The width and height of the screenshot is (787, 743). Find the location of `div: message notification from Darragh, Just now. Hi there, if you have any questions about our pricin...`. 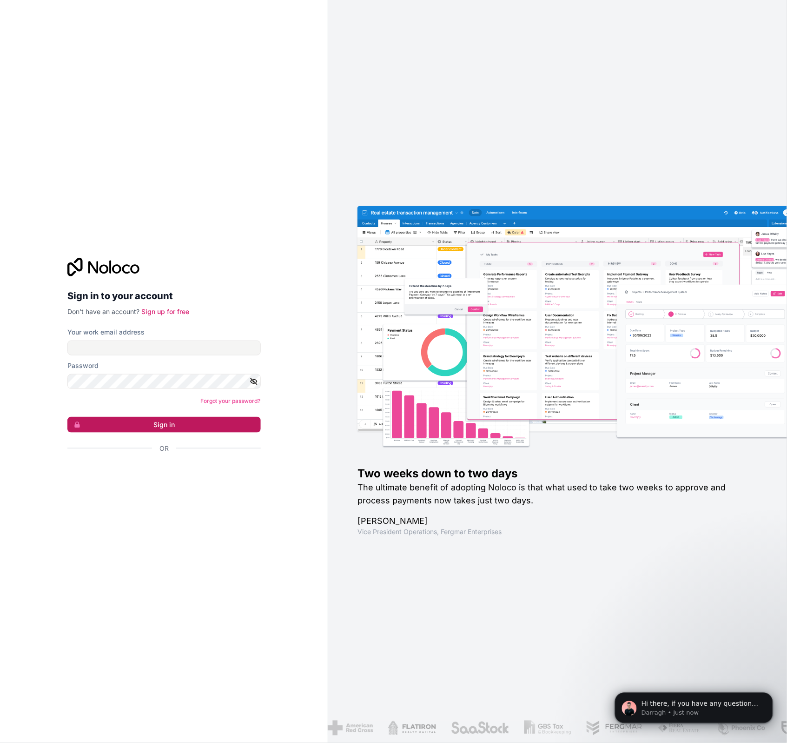

div: message notification from Darragh, Just now. Hi there, if you have any questions about our pricin... is located at coordinates (93, 35).